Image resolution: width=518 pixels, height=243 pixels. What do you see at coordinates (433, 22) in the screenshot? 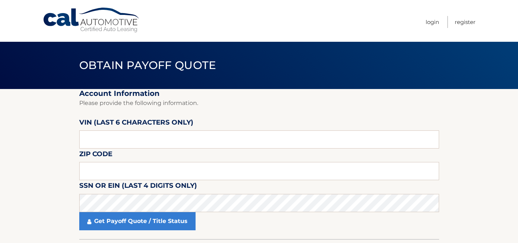
I see `a: Login` at bounding box center [433, 22].